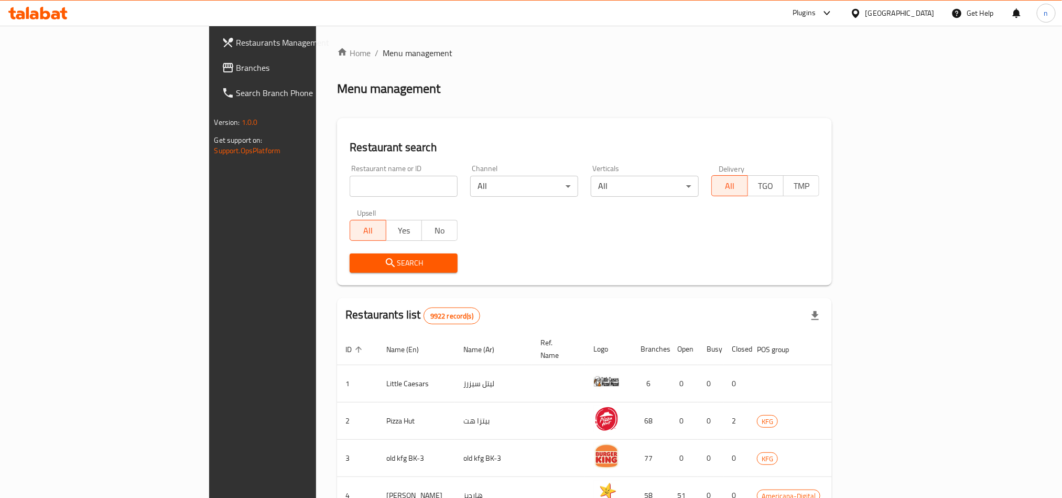 This screenshot has width=1062, height=498. I want to click on img: Little Caesars, so click(607, 381).